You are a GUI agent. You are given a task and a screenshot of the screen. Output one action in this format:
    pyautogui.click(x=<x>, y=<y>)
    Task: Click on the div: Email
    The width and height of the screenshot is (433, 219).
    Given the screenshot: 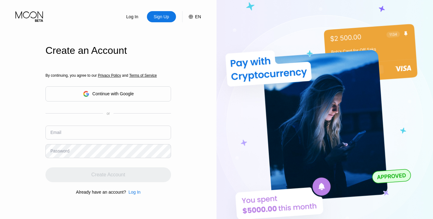 What is the action you would take?
    pyautogui.click(x=56, y=132)
    